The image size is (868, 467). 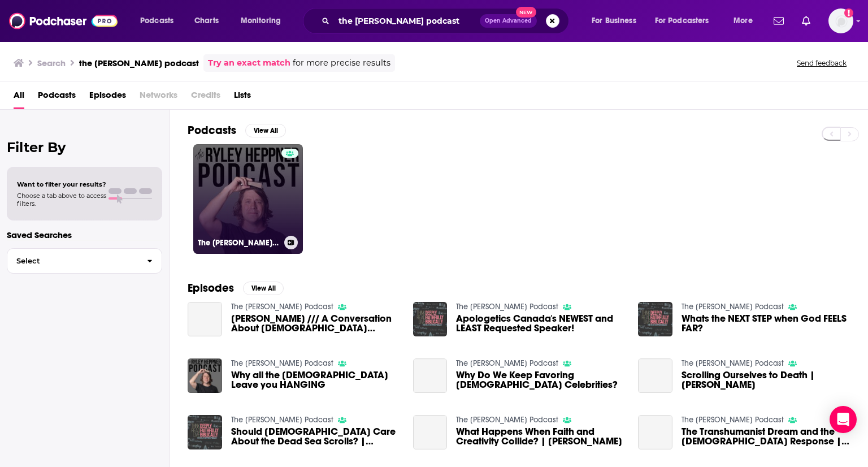 I want to click on a: Try an exact match, so click(x=249, y=63).